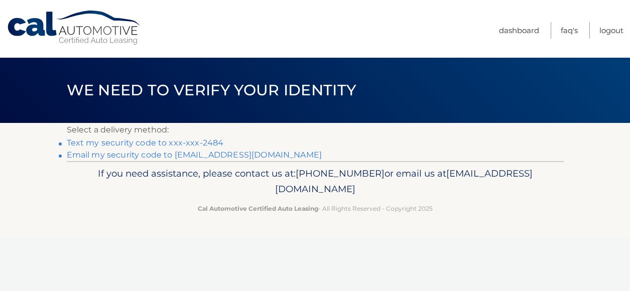 Image resolution: width=630 pixels, height=291 pixels. Describe the element at coordinates (315, 208) in the screenshot. I see `p: - All Rights Reserved - Copyright 2025` at that location.